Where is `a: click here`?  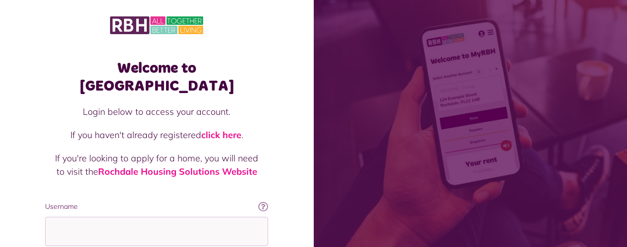
a: click here is located at coordinates (221, 135).